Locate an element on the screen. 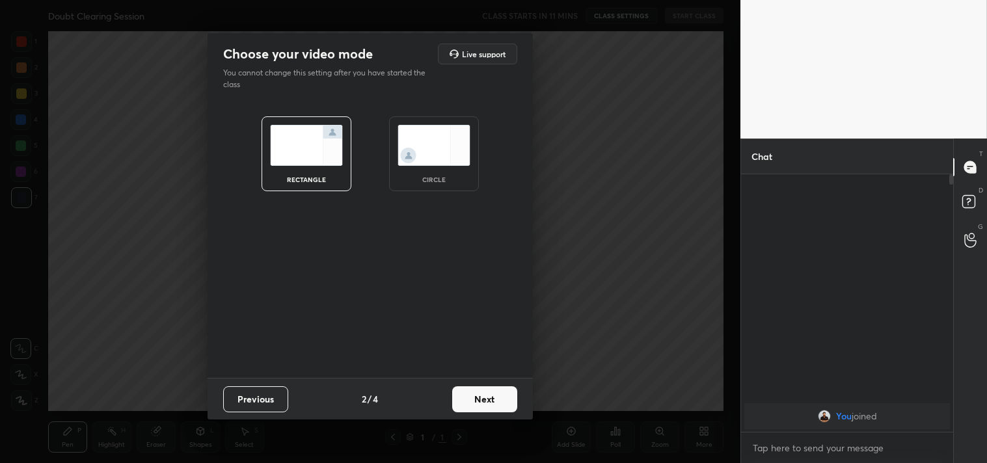 This screenshot has height=463, width=987. div: grid is located at coordinates (847, 416).